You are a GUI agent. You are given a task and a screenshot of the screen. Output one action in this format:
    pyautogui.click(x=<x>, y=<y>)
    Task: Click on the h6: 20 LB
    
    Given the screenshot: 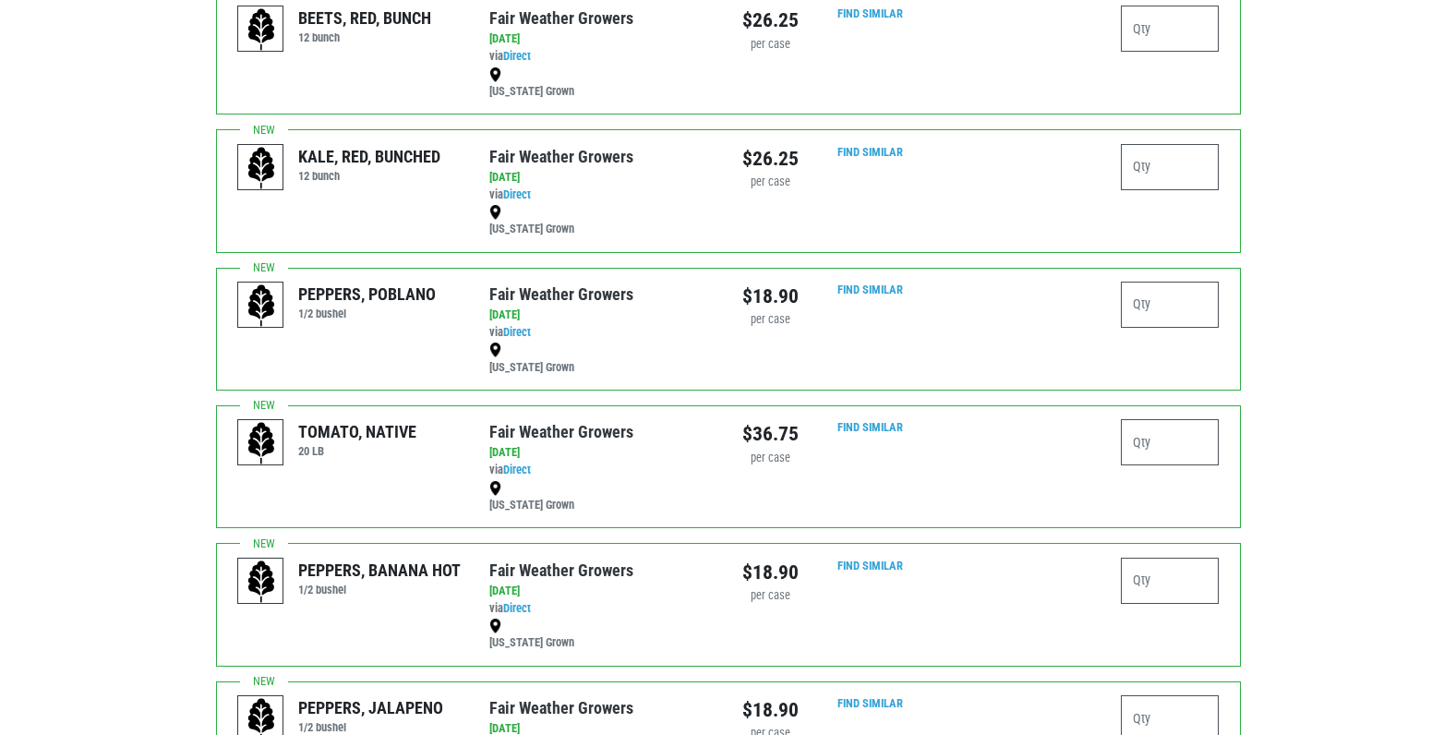 What is the action you would take?
    pyautogui.click(x=357, y=451)
    